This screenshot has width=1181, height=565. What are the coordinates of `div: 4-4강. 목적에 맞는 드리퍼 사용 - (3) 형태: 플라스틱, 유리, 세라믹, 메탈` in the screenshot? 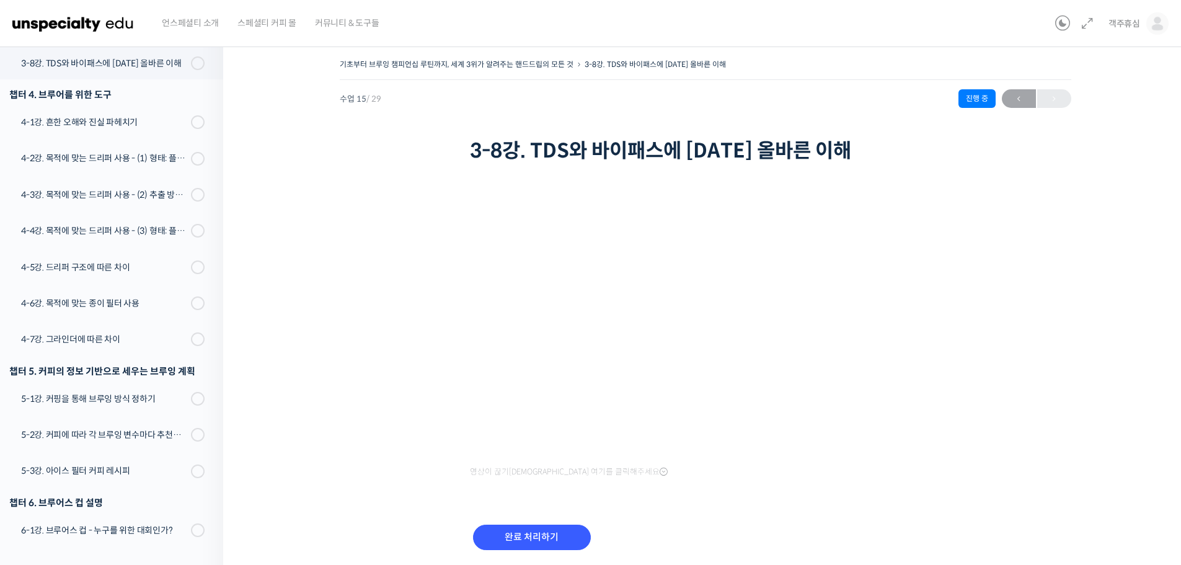 It's located at (104, 231).